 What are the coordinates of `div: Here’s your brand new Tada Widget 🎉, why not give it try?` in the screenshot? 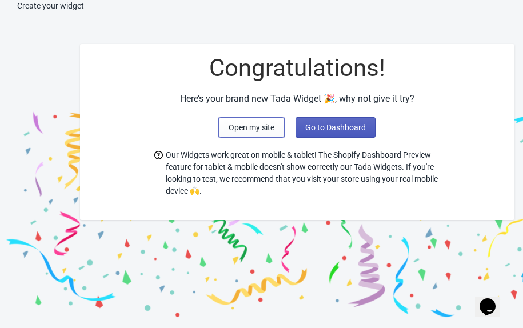 It's located at (297, 99).